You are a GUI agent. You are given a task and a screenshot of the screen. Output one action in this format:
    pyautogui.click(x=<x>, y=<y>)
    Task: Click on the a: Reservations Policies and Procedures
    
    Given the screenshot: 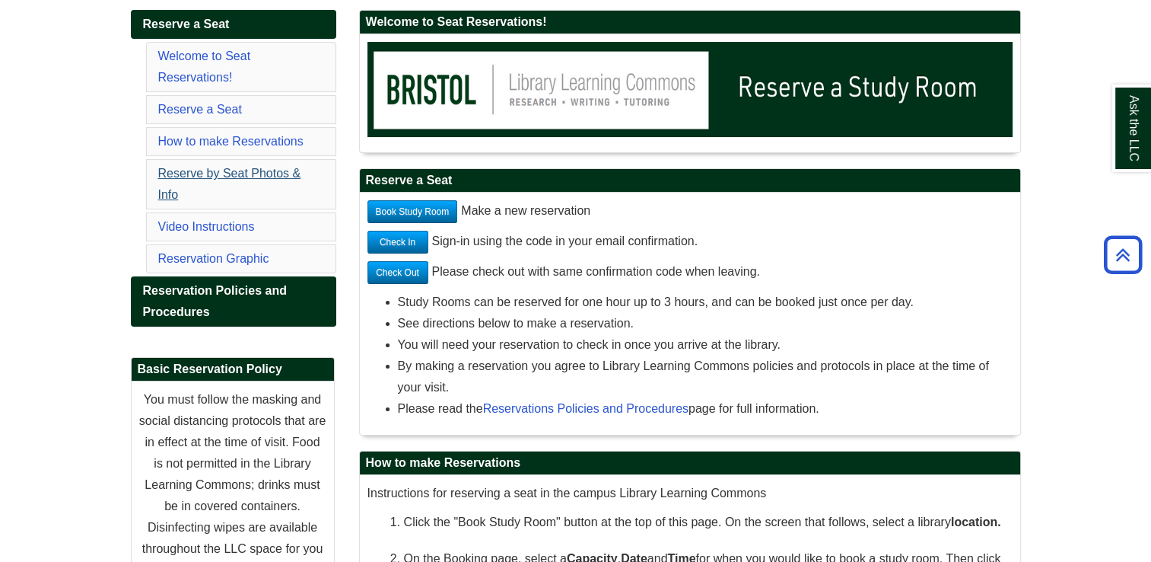 What is the action you would take?
    pyautogui.click(x=586, y=408)
    